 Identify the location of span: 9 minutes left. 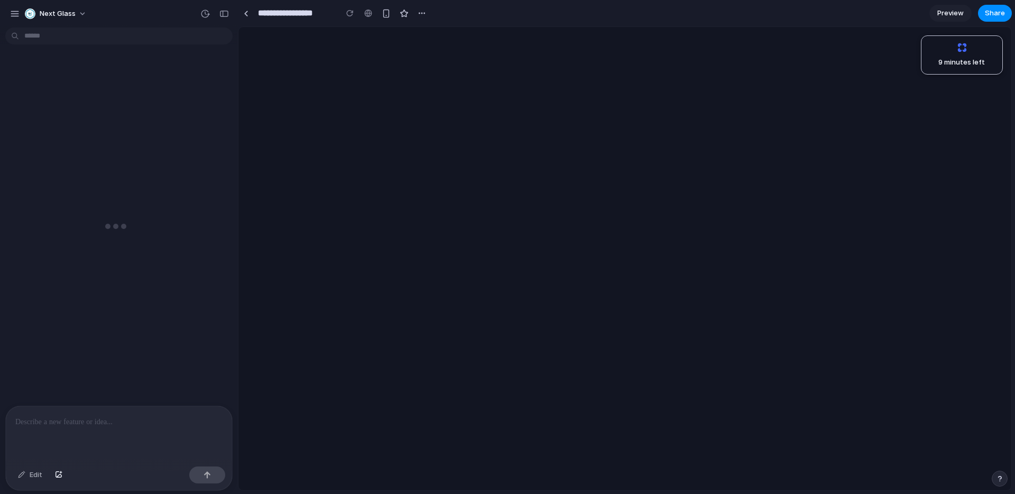
(957, 62).